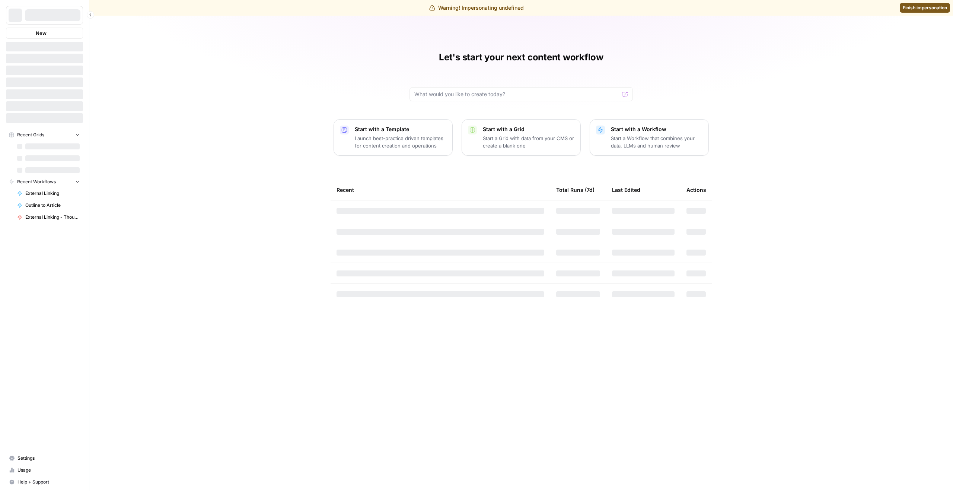  I want to click on span: Finish impersonation, so click(925, 8).